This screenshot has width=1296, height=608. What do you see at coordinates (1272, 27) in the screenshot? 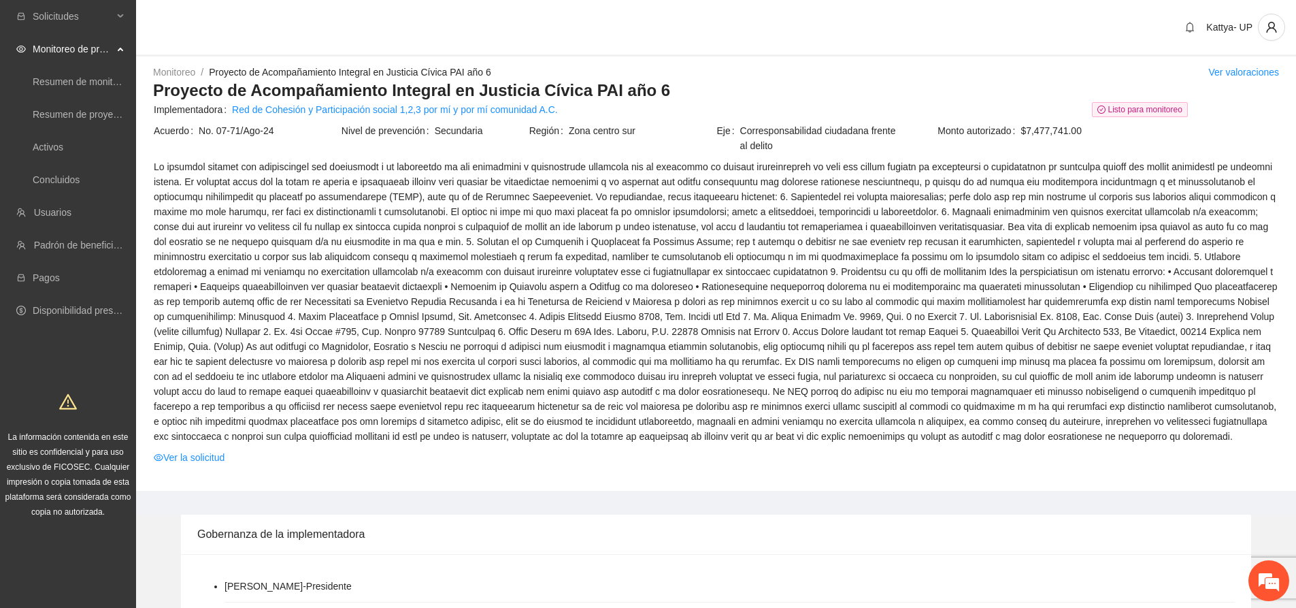
I see `span: user` at bounding box center [1272, 27].